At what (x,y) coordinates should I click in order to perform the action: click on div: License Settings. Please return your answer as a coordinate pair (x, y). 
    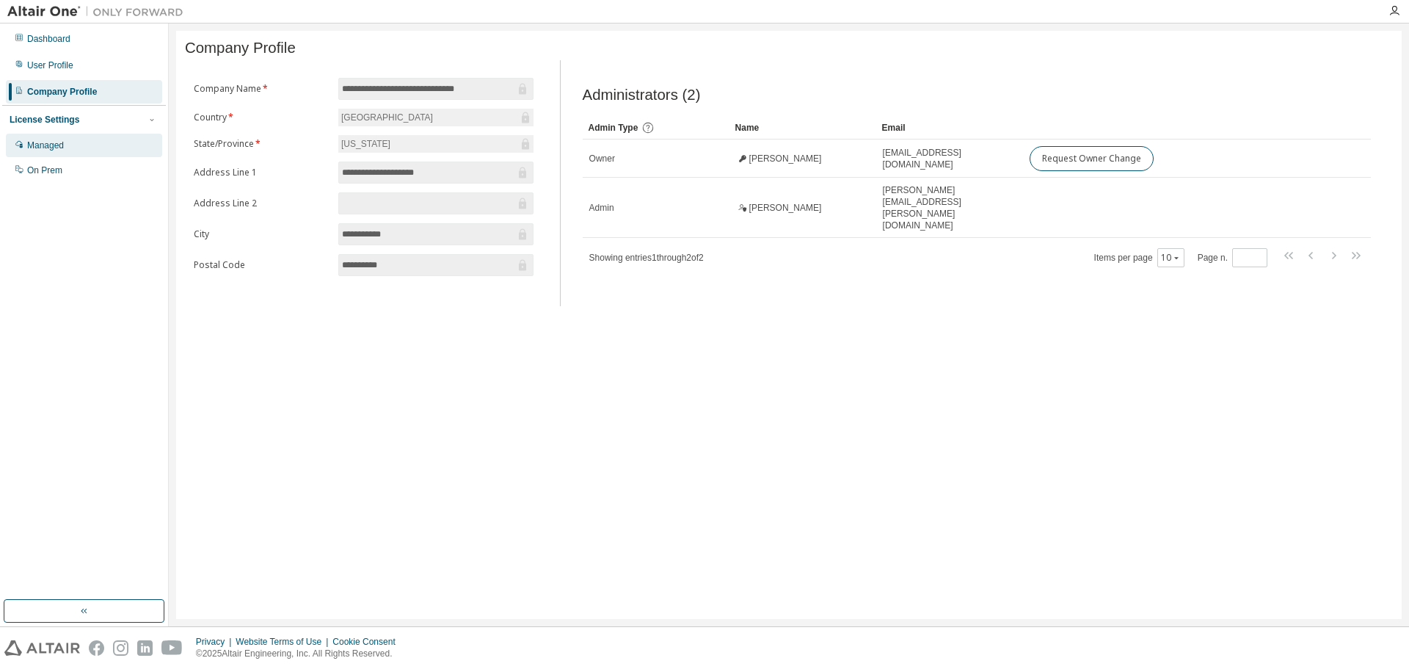
    Looking at the image, I should click on (44, 120).